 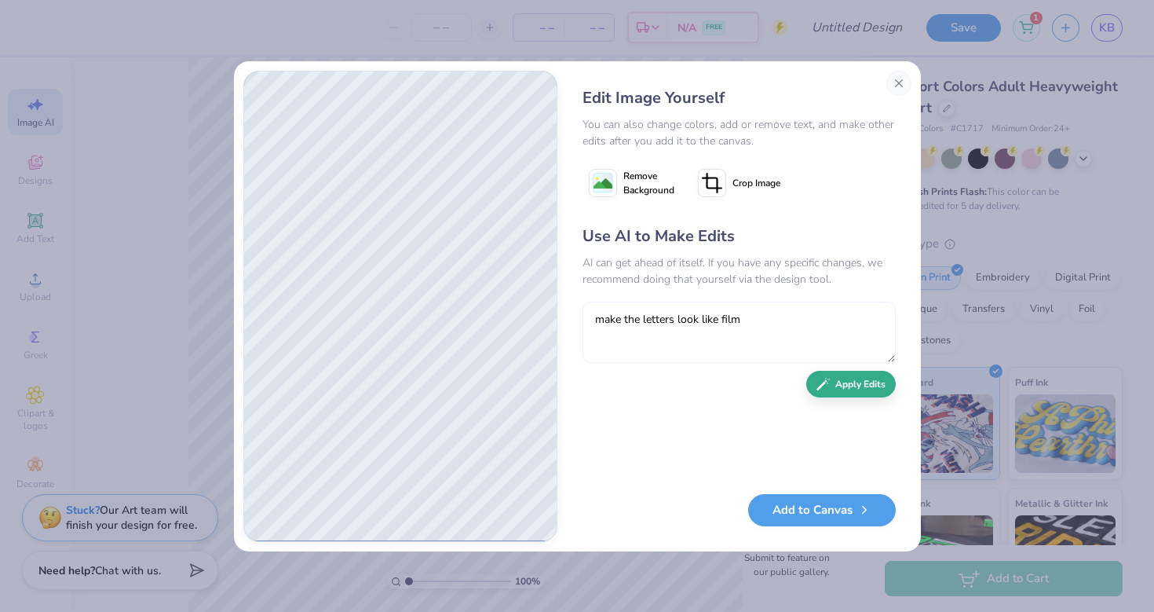 I want to click on div: Use AI to Make Edits, so click(x=739, y=236).